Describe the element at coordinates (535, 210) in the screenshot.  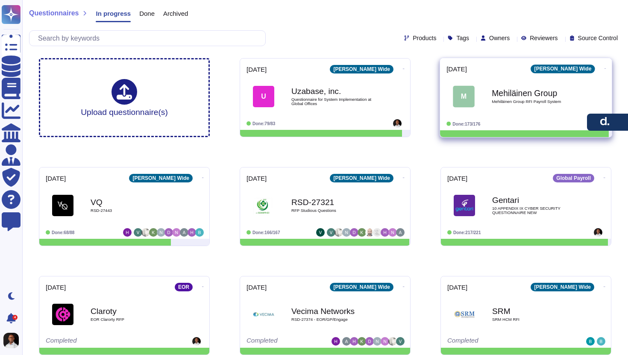
I see `span: 10 APPENDIX IX CYBER SECURITY QUESTIONNAIRE NEW` at that location.